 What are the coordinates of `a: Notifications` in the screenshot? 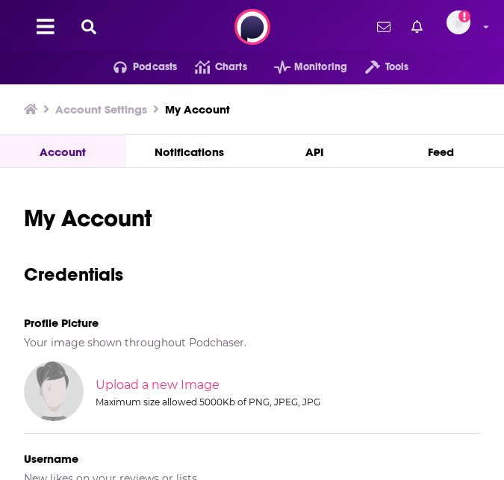 It's located at (189, 151).